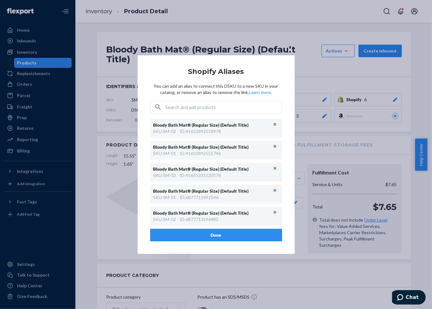 Image resolution: width=432 pixels, height=309 pixels. Describe the element at coordinates (216, 235) in the screenshot. I see `button: Done` at that location.